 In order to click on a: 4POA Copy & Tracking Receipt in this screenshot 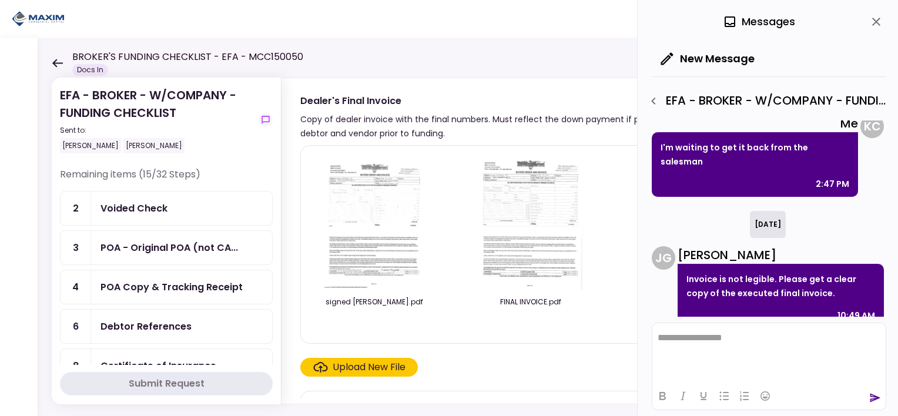, I will do `click(166, 287)`.